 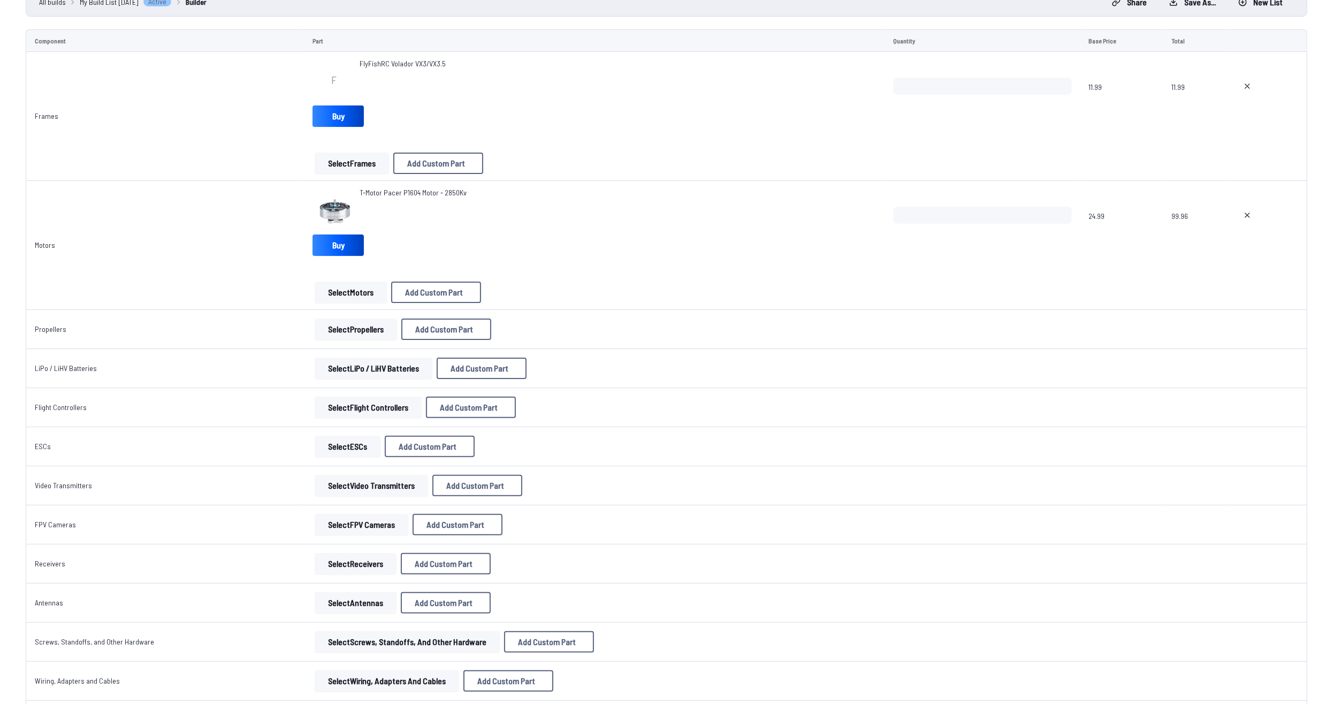 I want to click on span: 24.99, so click(x=1121, y=232).